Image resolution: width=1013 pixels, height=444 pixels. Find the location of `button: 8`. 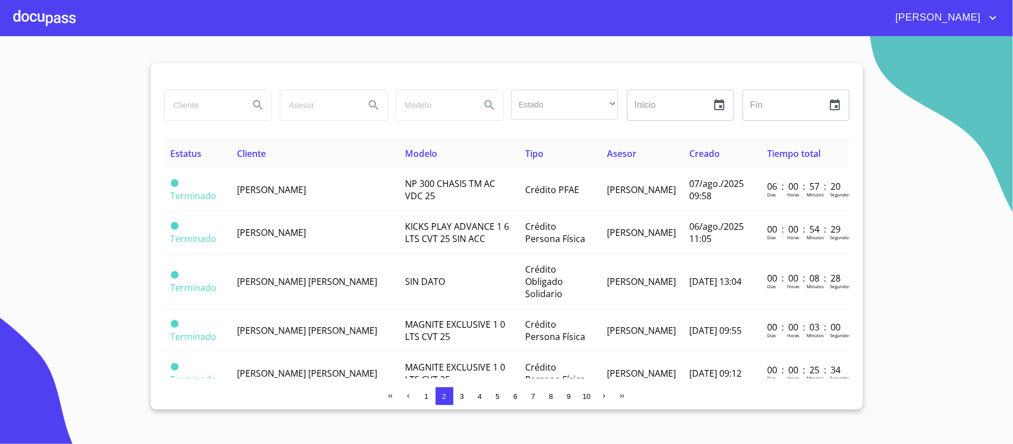

button: 8 is located at coordinates (551, 396).